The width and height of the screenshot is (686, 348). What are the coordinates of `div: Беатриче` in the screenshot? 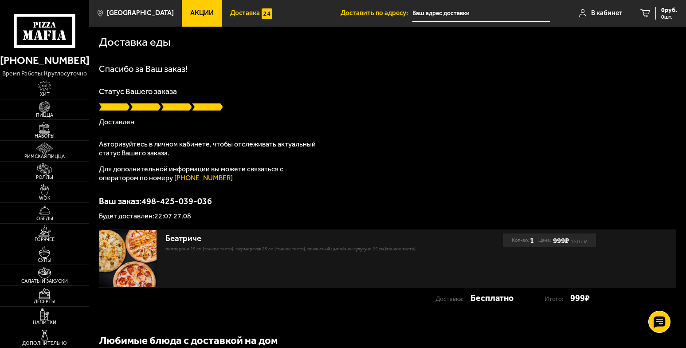 It's located at (301, 238).